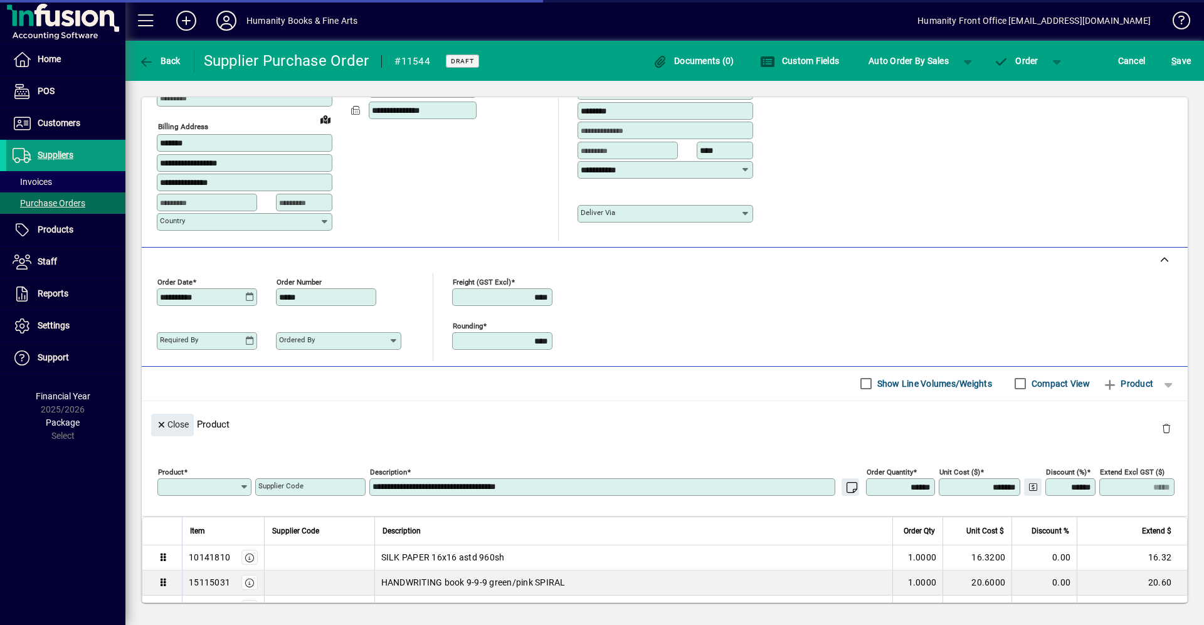 The width and height of the screenshot is (1204, 625). I want to click on span: Support, so click(53, 357).